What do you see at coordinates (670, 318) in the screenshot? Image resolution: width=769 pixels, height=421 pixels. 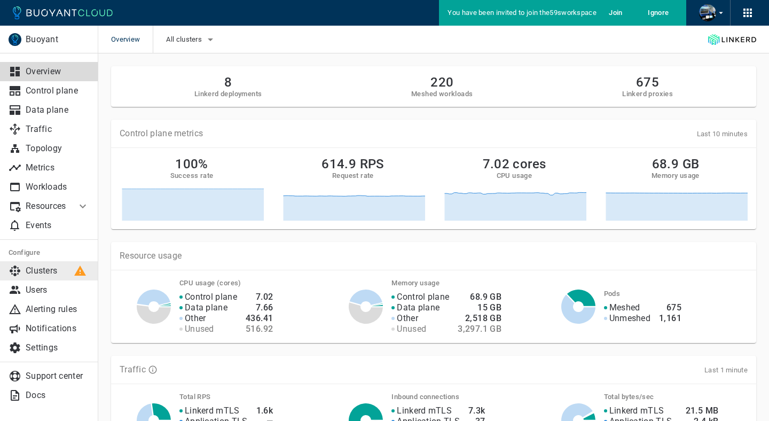 I see `h4: 1,161` at bounding box center [670, 318].